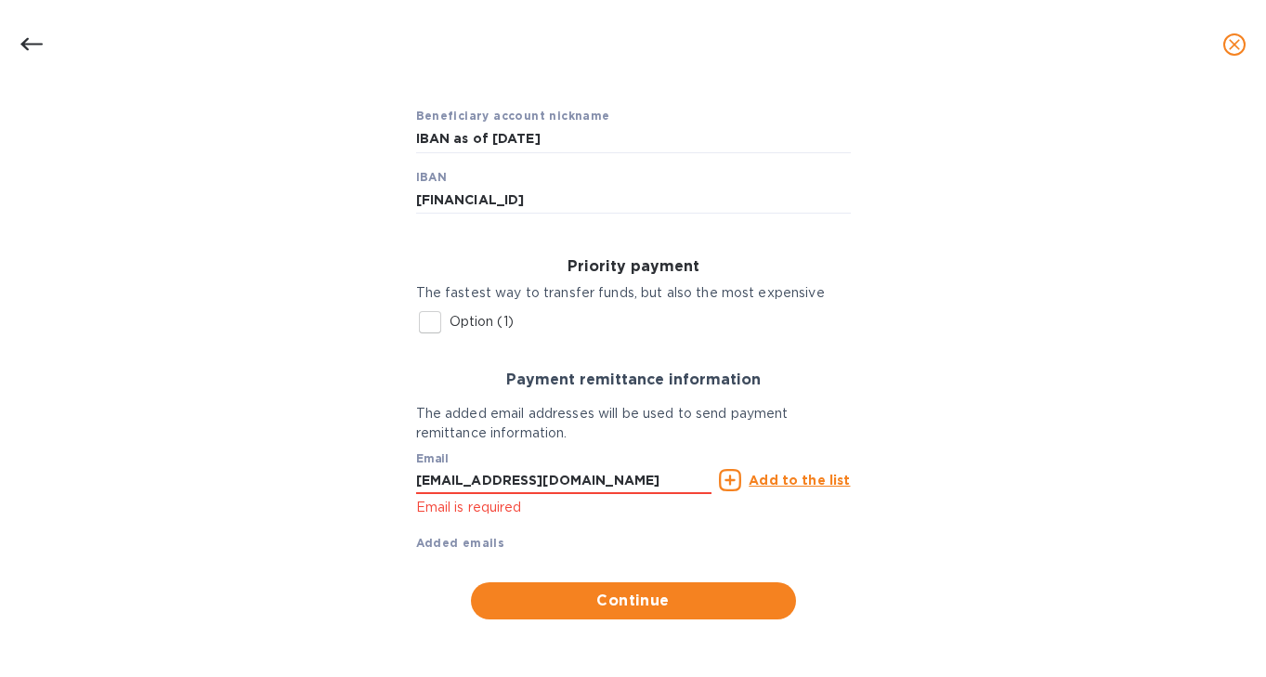 The height and width of the screenshot is (677, 1266). I want to click on h3: Payment remittance information, so click(633, 380).